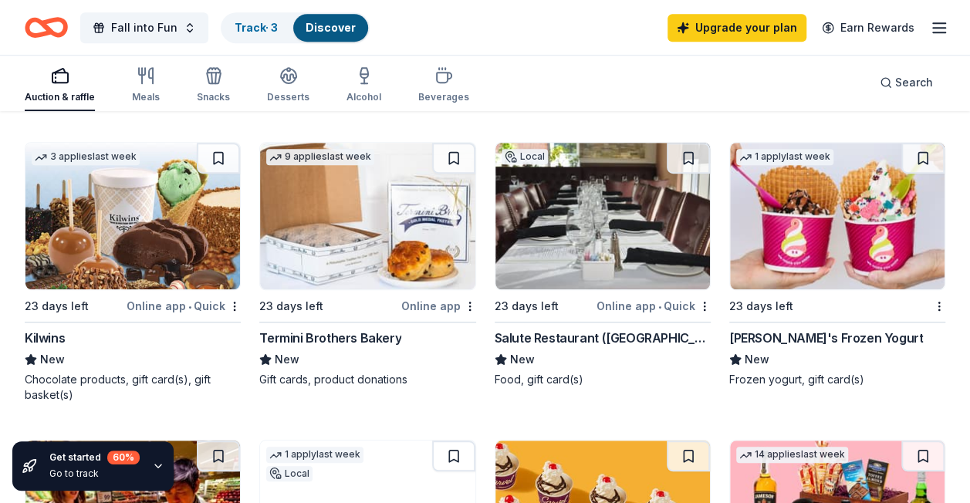  I want to click on img: Image for Termini Brothers Bakery, so click(367, 216).